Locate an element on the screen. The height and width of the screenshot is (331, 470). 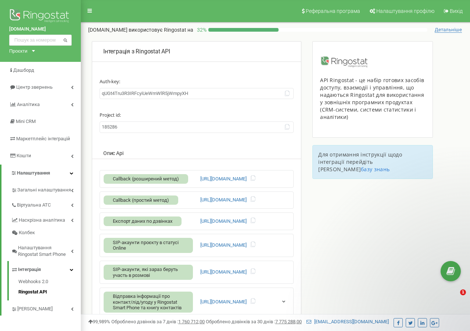
u: 1 760 712,00 is located at coordinates (192, 321).